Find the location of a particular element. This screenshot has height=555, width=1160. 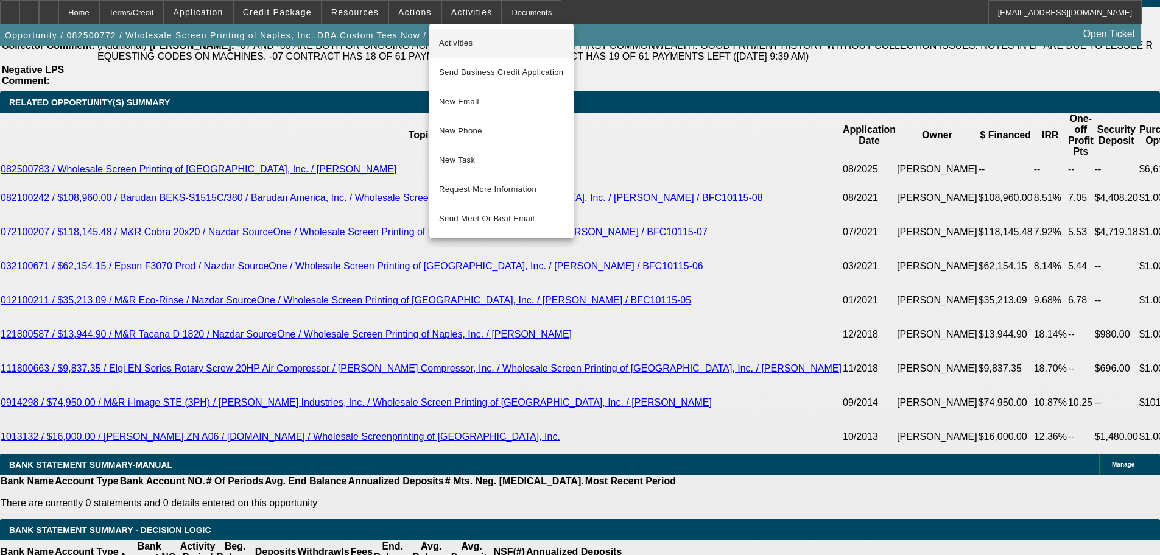

span: Send Business Credit Application is located at coordinates (501, 72).